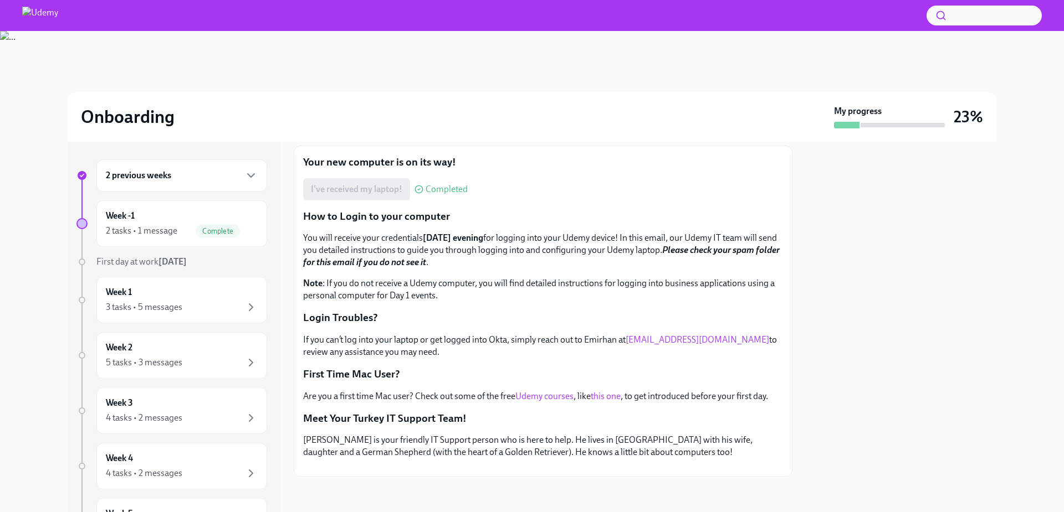  What do you see at coordinates (543, 419) in the screenshot?
I see `p: Meet Your Turkey IT Support Team!` at bounding box center [543, 419].